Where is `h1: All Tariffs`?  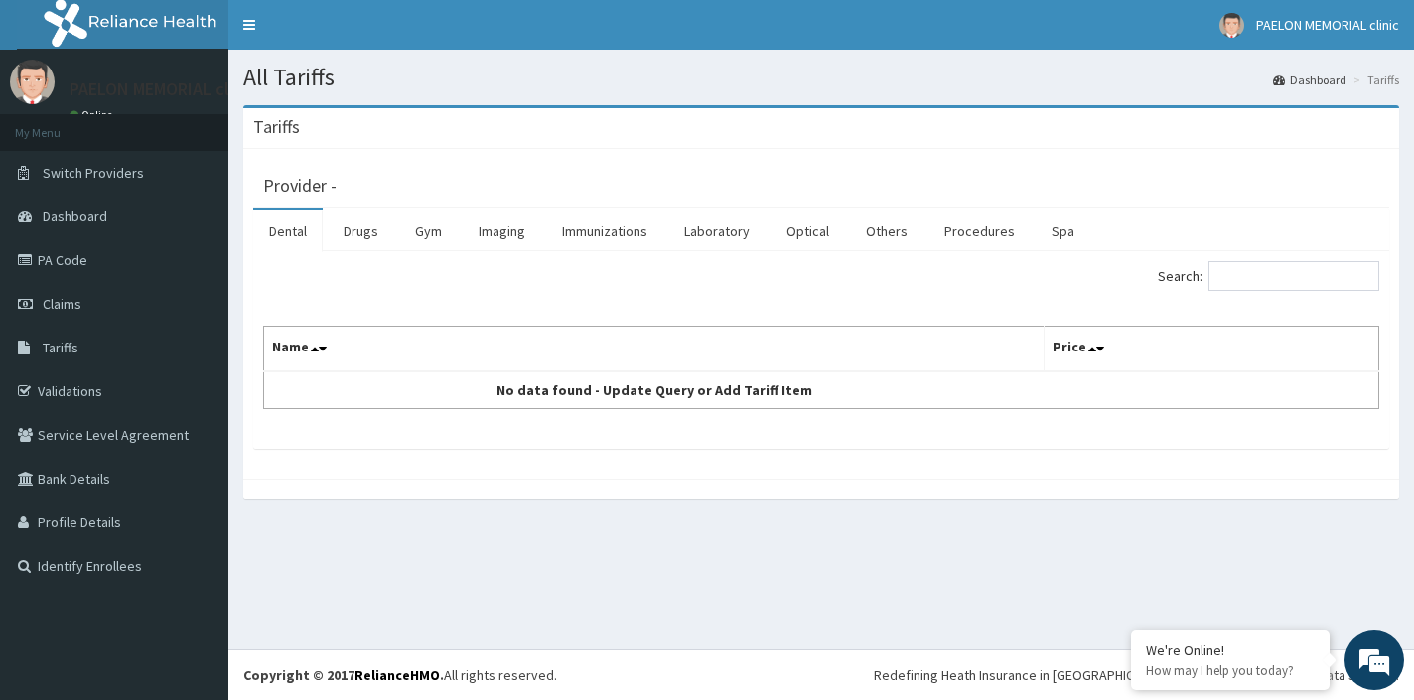 h1: All Tariffs is located at coordinates (821, 77).